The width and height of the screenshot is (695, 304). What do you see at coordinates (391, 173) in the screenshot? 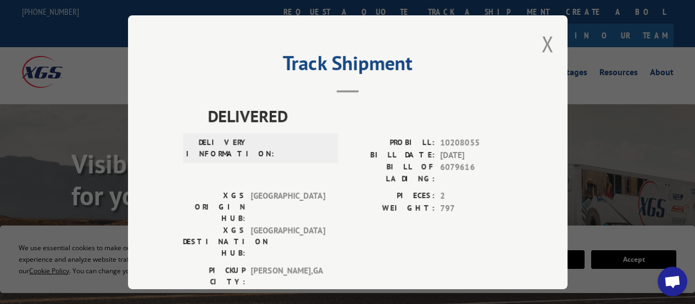
I see `label: BILL OF LADING:` at bounding box center [391, 173].